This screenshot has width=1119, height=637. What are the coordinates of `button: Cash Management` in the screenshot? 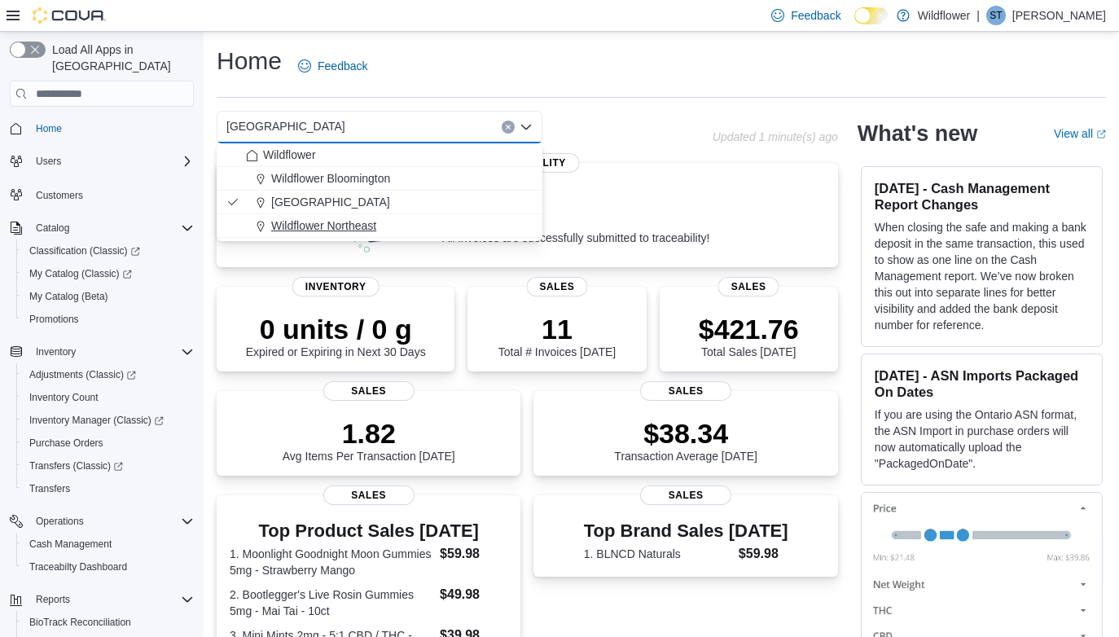 It's located at (108, 544).